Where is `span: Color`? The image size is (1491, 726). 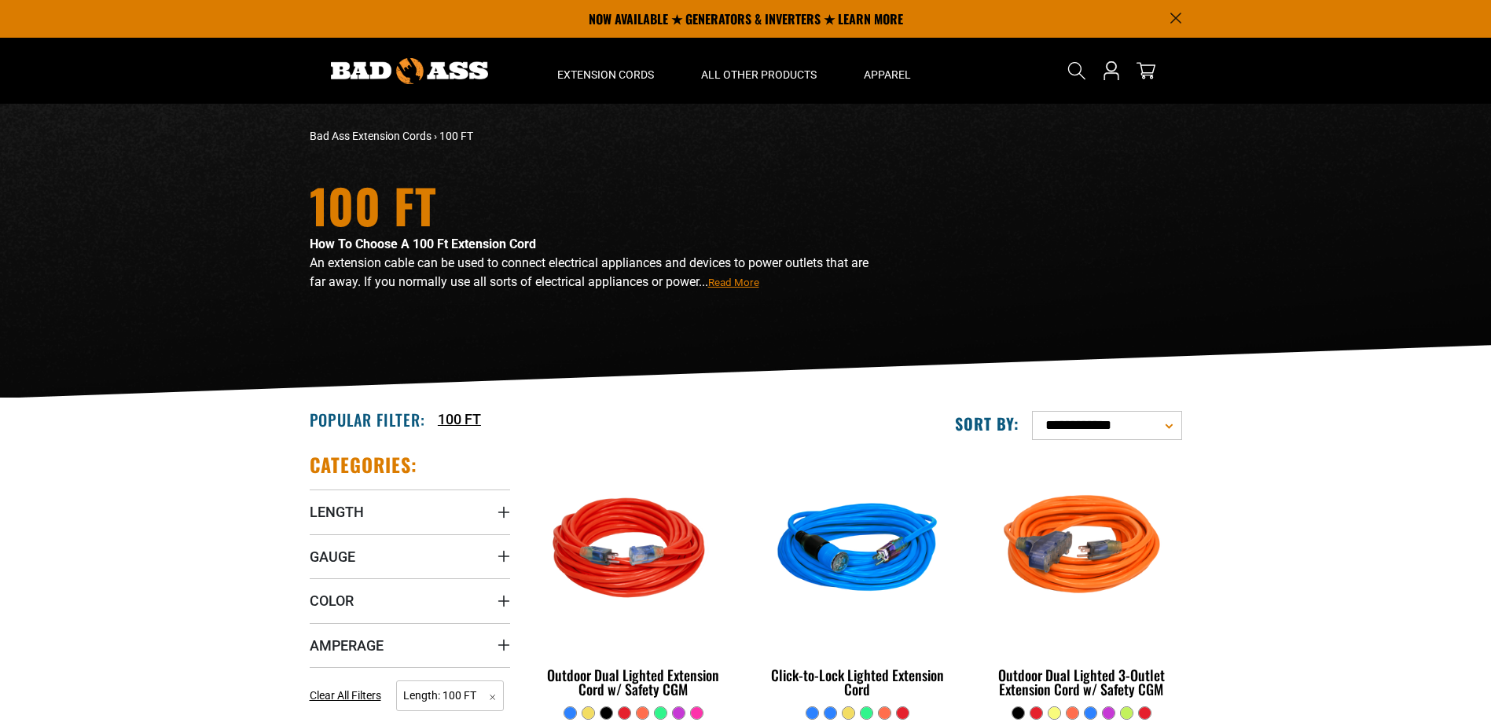 span: Color is located at coordinates (332, 601).